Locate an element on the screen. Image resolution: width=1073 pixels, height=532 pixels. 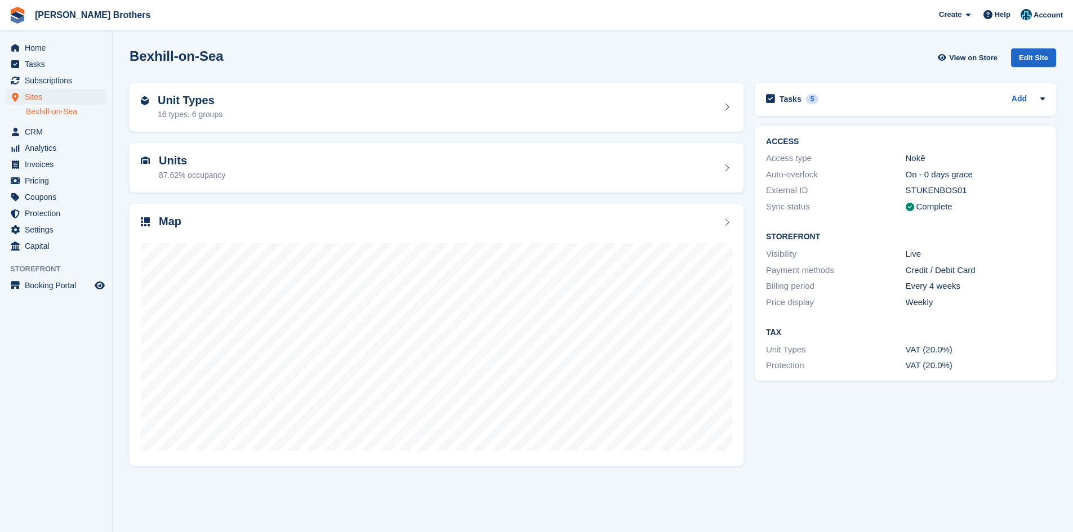
span: Create is located at coordinates (950, 15).